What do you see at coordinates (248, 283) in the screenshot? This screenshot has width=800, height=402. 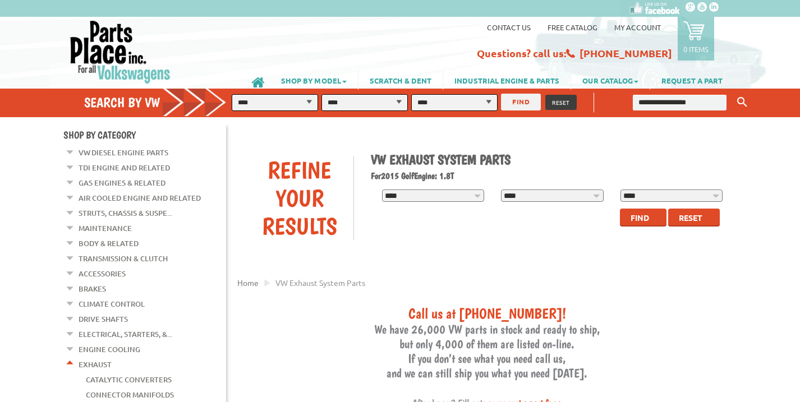 I see `span: Home` at bounding box center [248, 283].